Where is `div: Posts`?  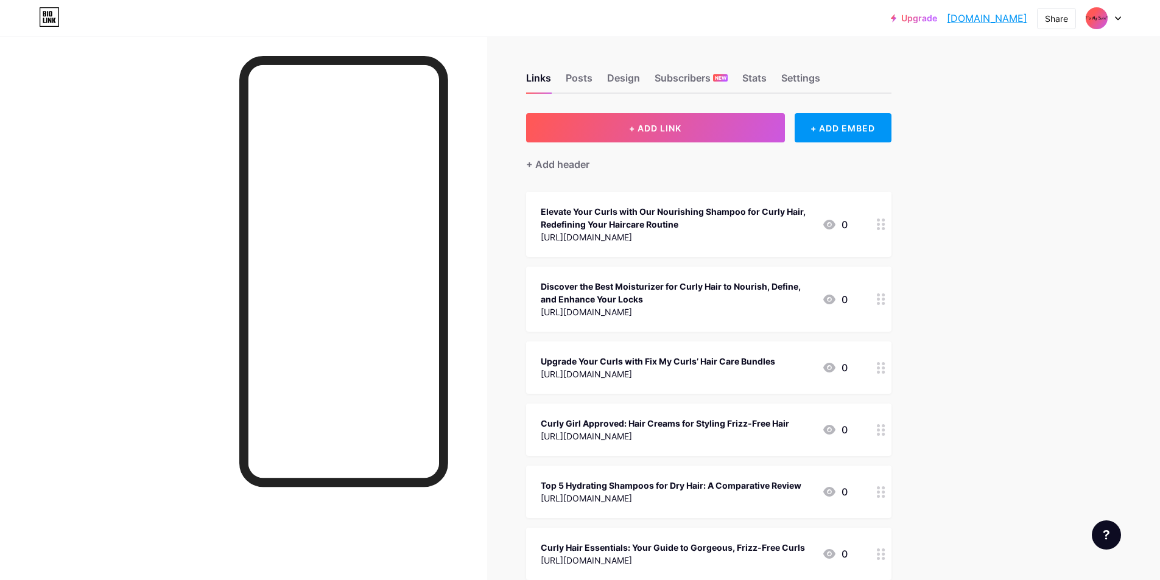 div: Posts is located at coordinates (579, 82).